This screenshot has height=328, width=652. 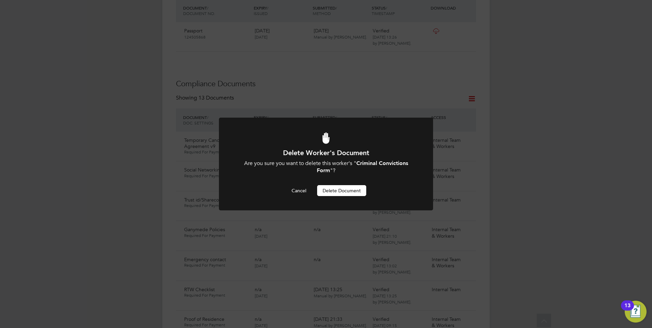 I want to click on div: 13, so click(x=628, y=310).